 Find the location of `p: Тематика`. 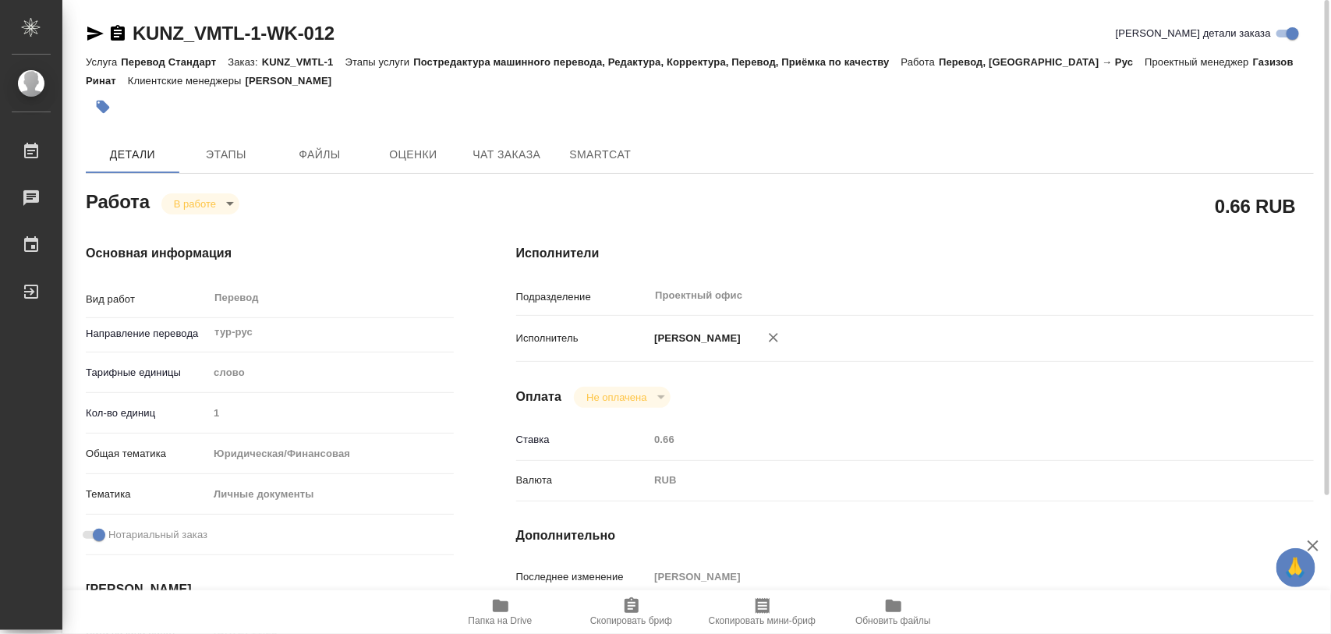

p: Тематика is located at coordinates (147, 494).